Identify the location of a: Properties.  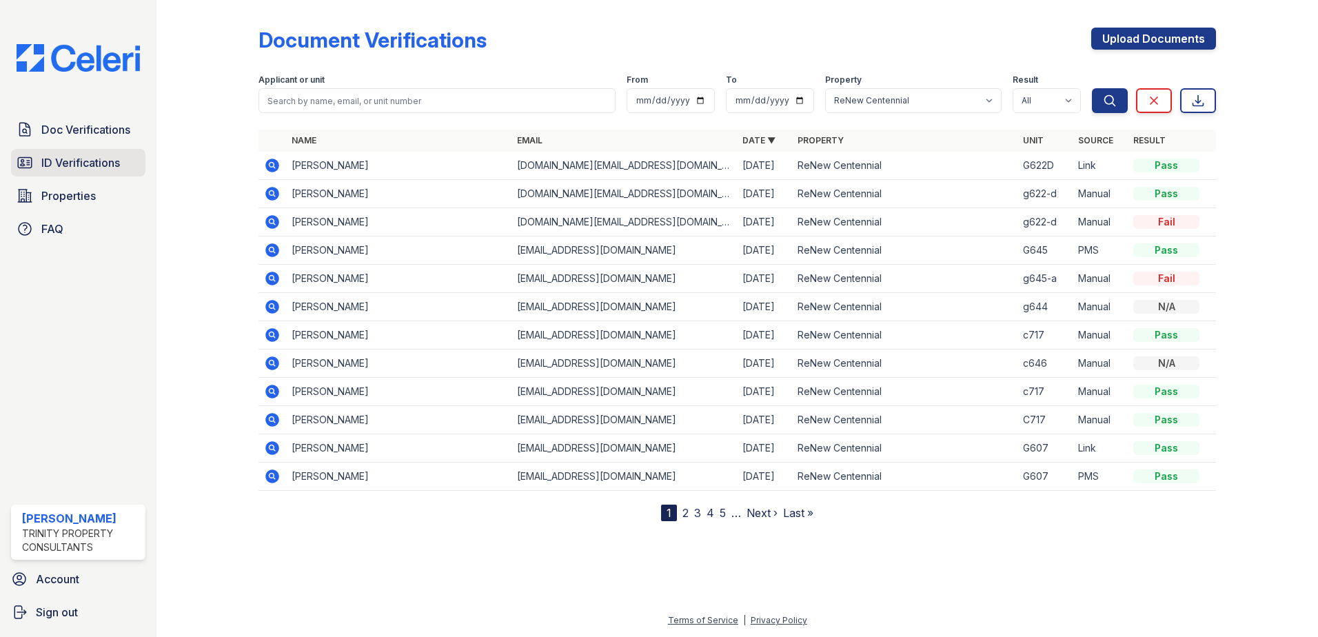
(78, 196).